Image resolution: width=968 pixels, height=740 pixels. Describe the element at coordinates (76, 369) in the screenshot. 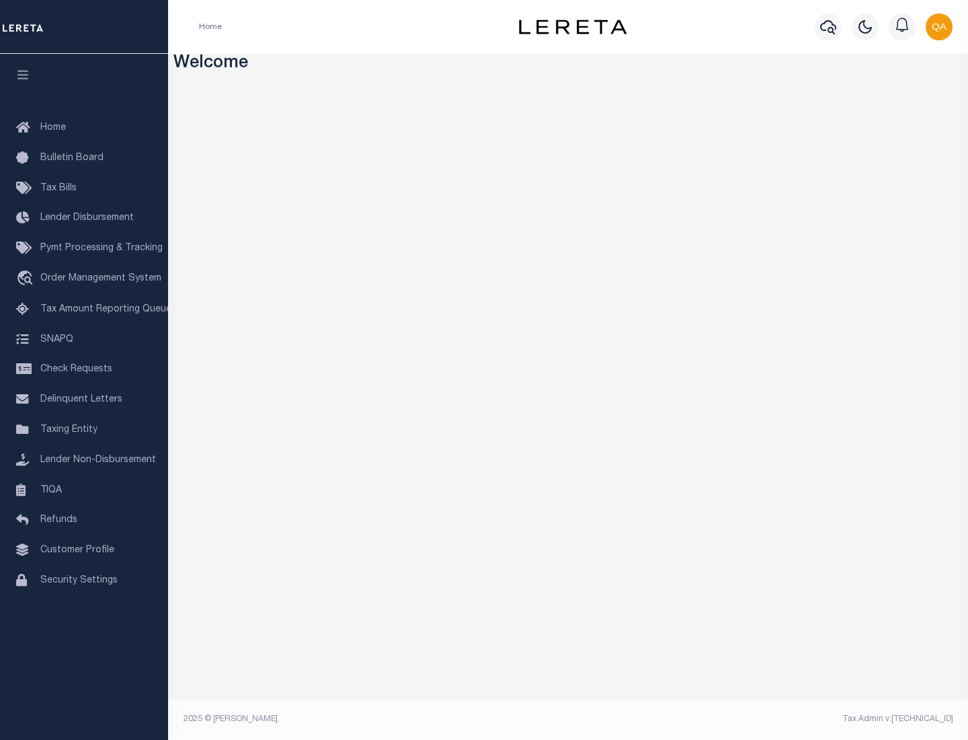

I see `span: Check Requests` at that location.